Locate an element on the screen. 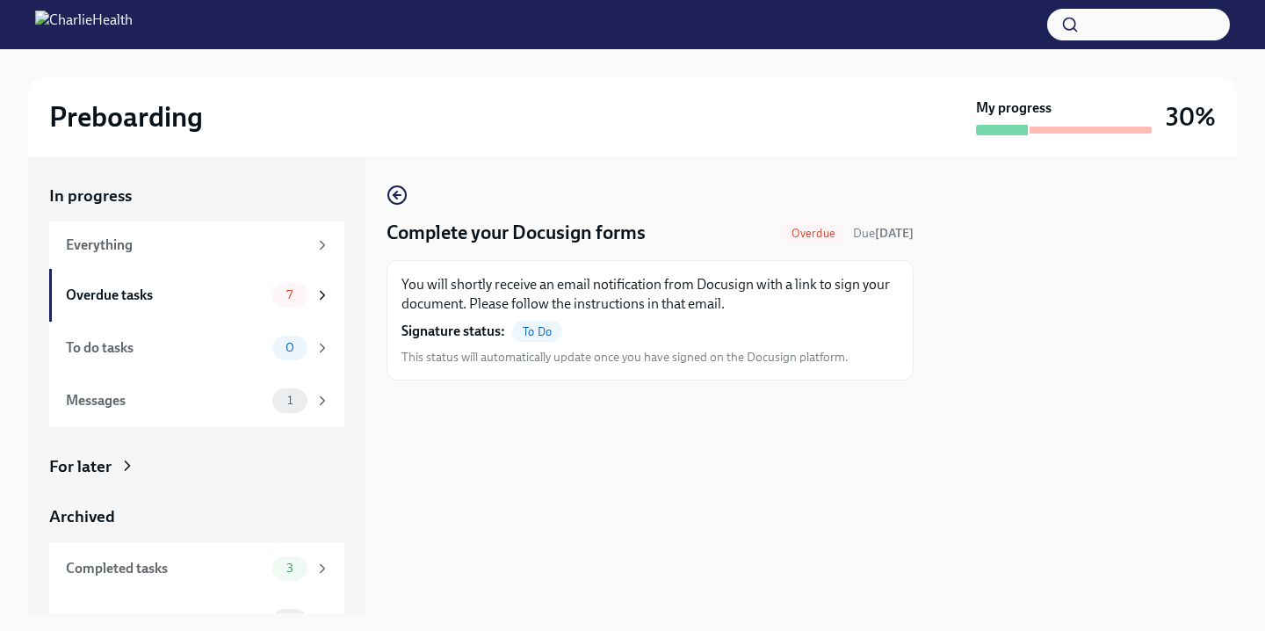 Image resolution: width=1265 pixels, height=631 pixels. div: Completed tasks is located at coordinates (165, 568).